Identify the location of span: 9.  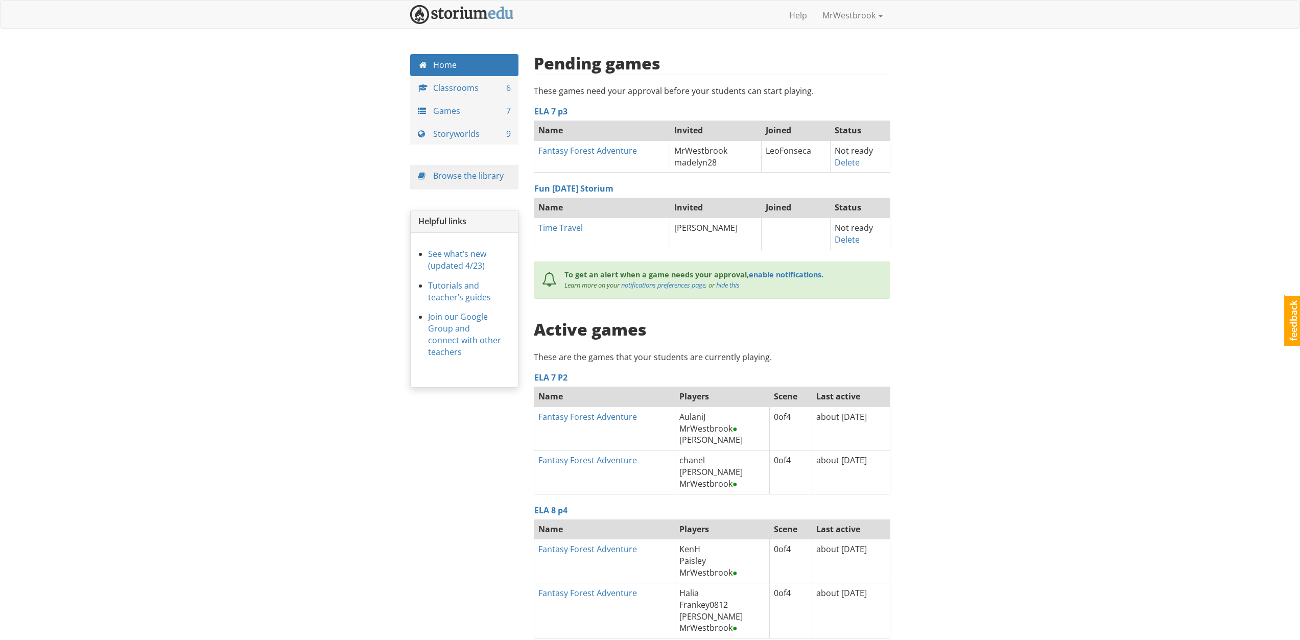
(508, 134).